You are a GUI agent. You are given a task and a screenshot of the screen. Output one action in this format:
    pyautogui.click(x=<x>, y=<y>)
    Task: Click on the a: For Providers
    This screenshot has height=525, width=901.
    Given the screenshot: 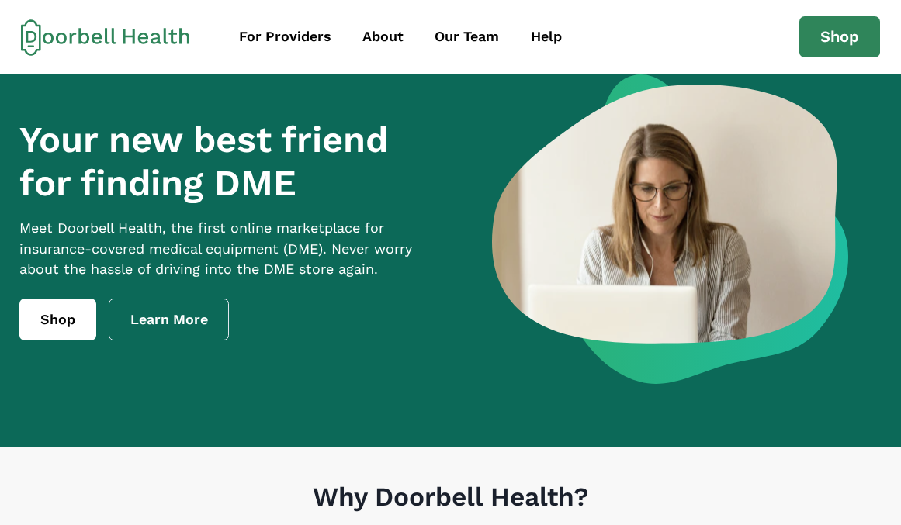 What is the action you would take?
    pyautogui.click(x=285, y=36)
    